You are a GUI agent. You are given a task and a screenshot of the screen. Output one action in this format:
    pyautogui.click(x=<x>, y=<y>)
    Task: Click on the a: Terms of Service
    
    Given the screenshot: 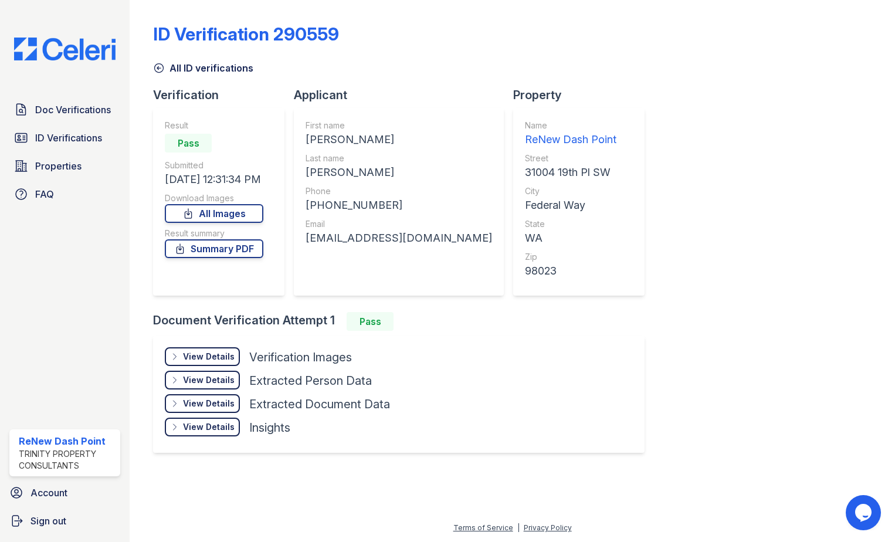 What is the action you would take?
    pyautogui.click(x=484, y=528)
    